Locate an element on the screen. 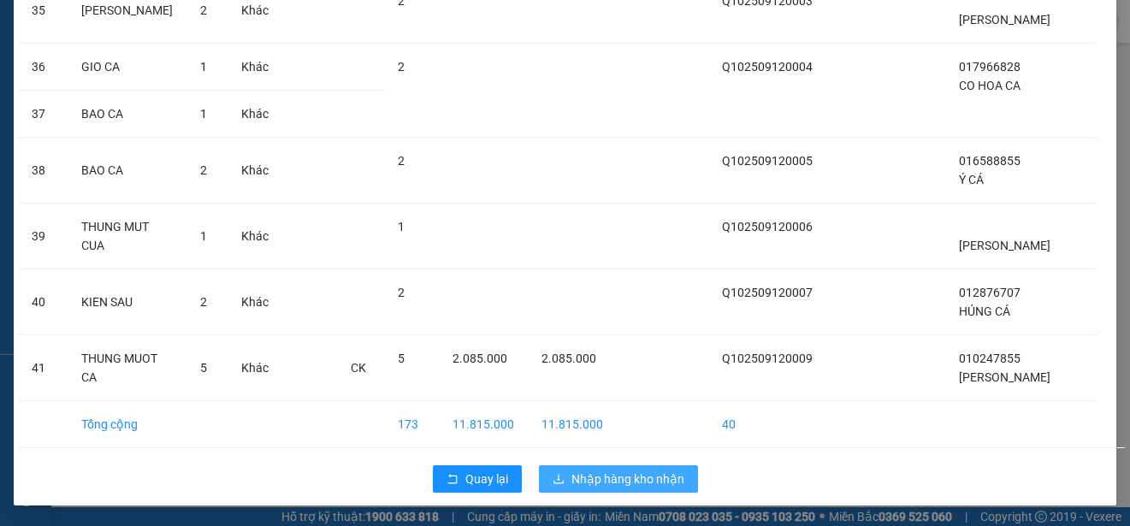  td: KIEN SAU is located at coordinates (127, 302).